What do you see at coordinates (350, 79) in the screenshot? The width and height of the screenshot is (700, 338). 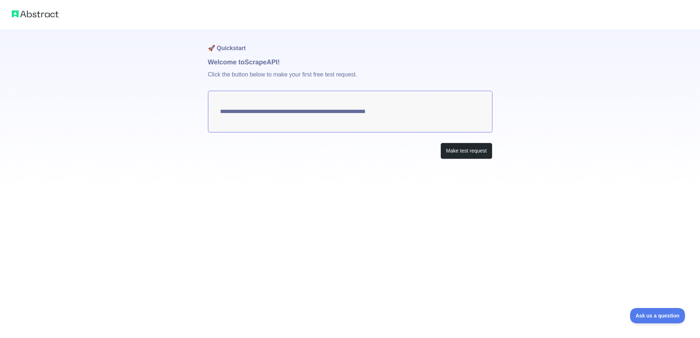 I see `p: Click the button below to make your first free test request.` at bounding box center [350, 79].